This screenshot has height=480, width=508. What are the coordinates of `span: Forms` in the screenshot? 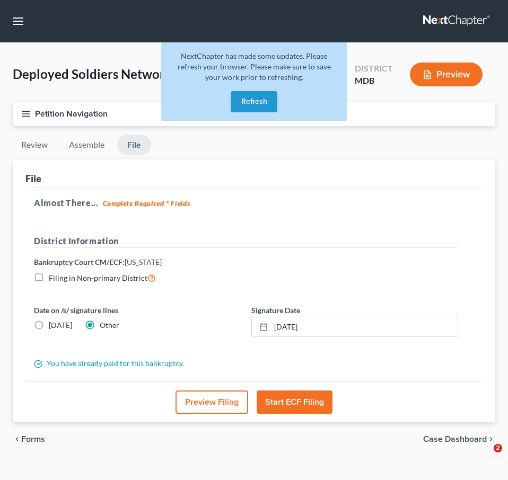 It's located at (33, 439).